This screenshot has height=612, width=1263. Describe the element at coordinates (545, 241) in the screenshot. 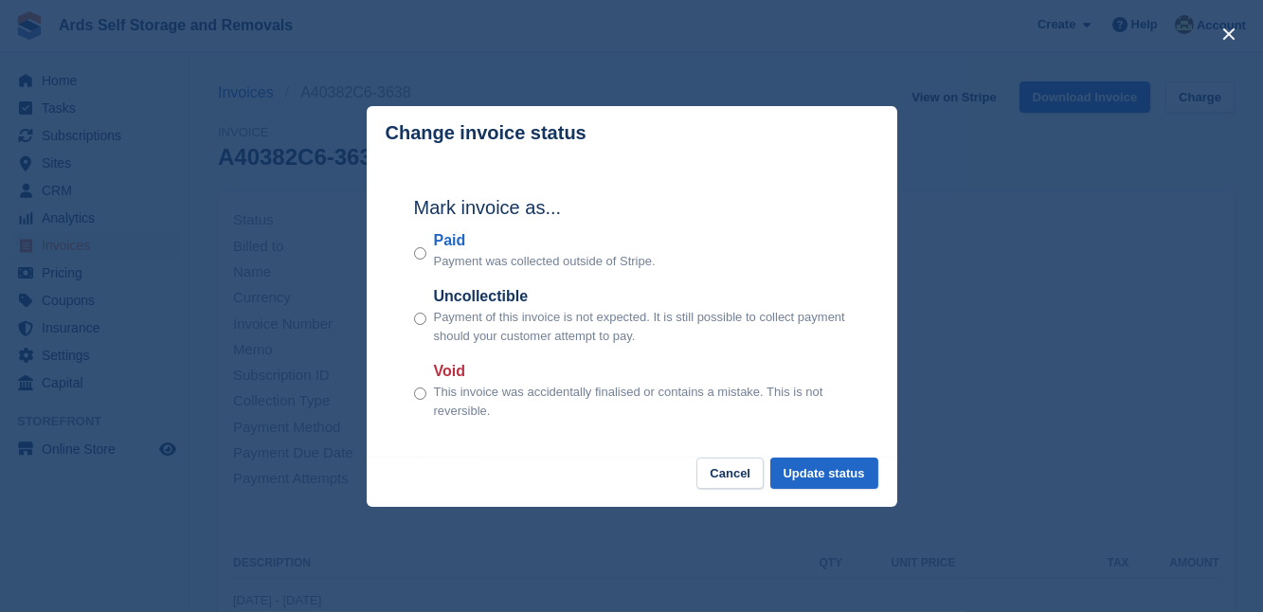

I see `label: Paid` at that location.